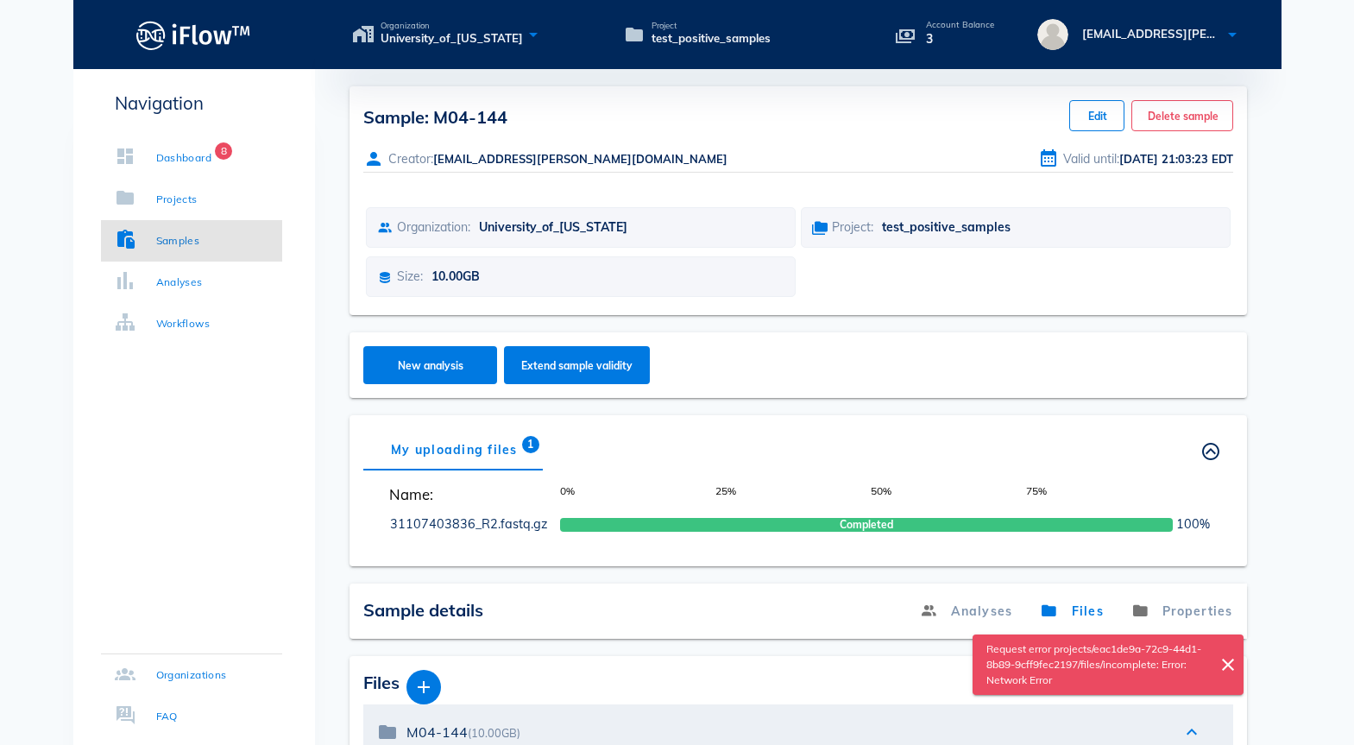 This screenshot has width=1354, height=745. Describe the element at coordinates (430, 365) in the screenshot. I see `button: New analysis` at that location.